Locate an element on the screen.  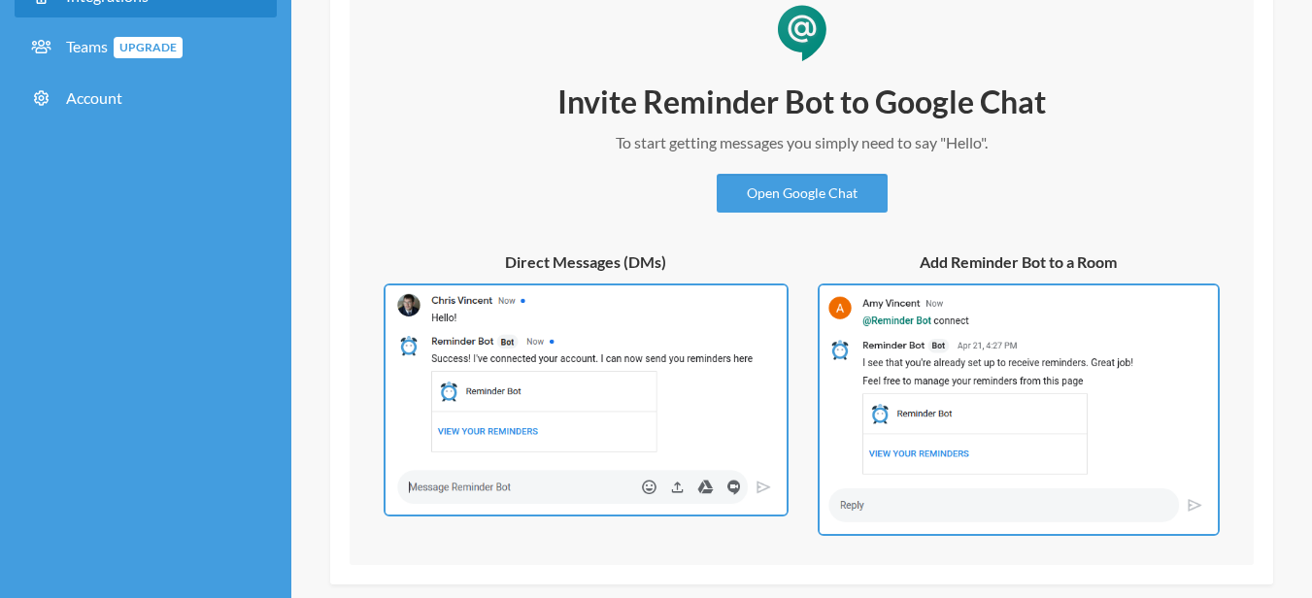
h5: Direct Messages (DMs) is located at coordinates (586, 262).